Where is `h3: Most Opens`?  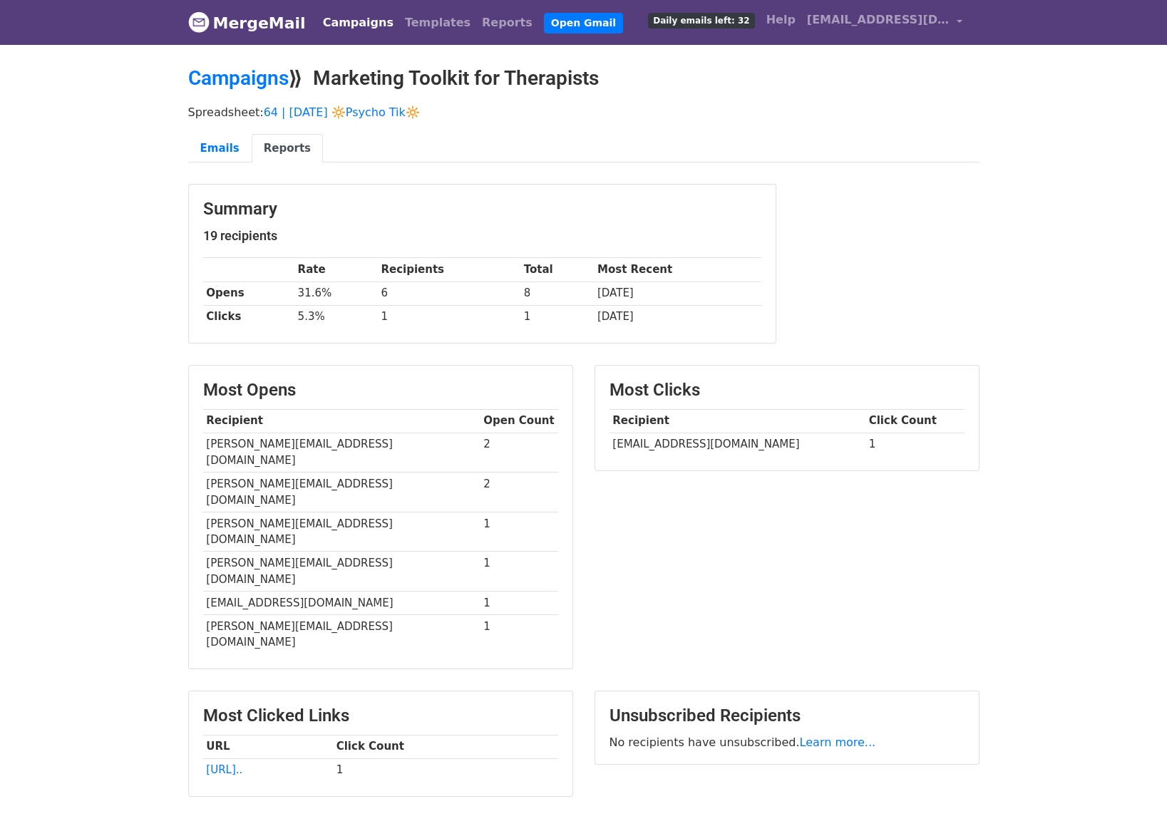 h3: Most Opens is located at coordinates (381, 390).